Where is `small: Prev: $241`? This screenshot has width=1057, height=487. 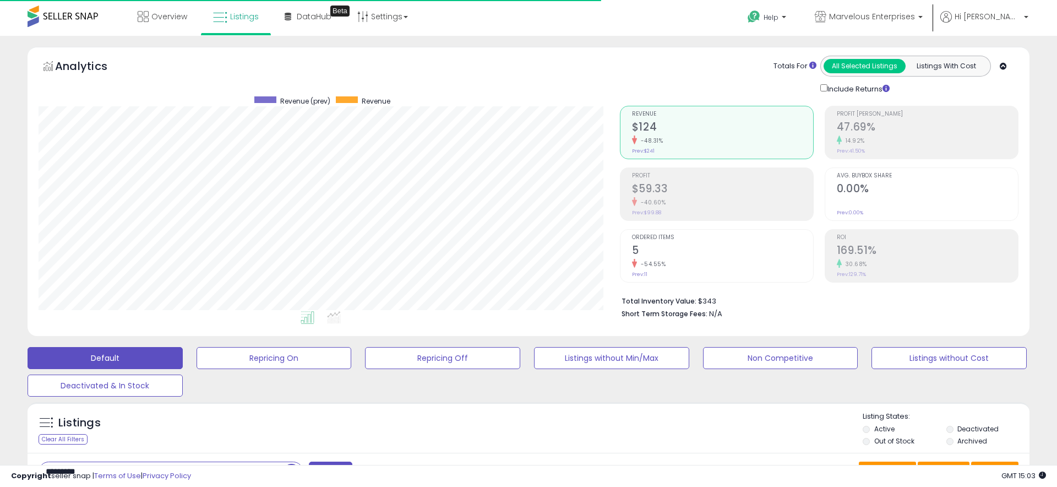
small: Prev: $241 is located at coordinates (643, 151).